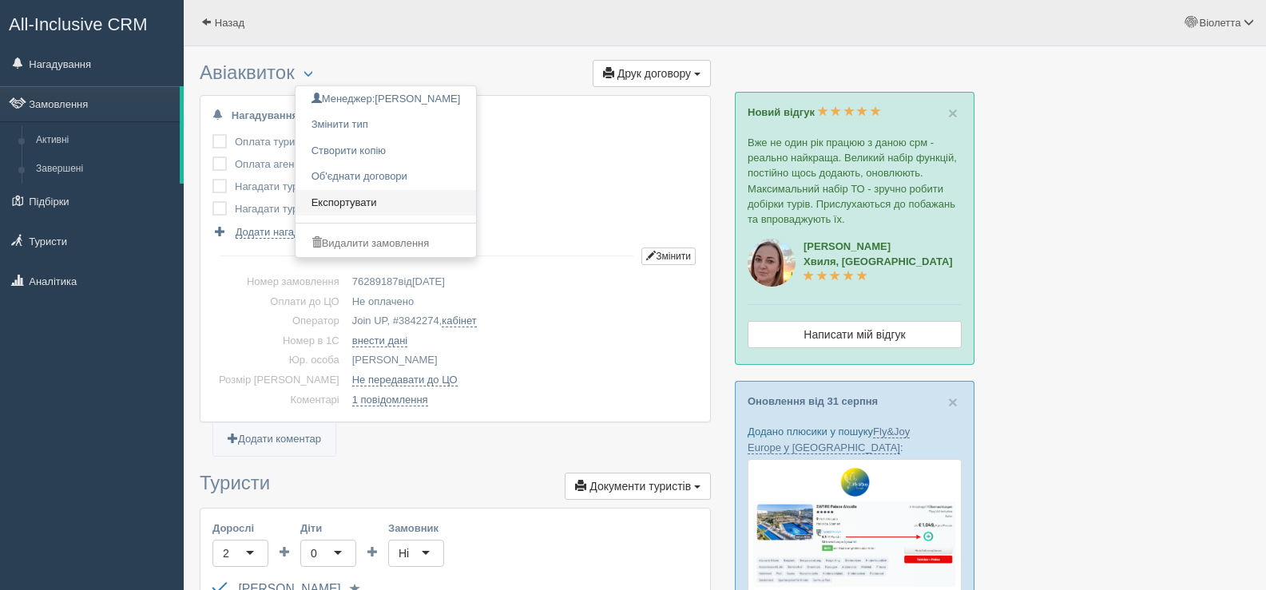 This screenshot has height=590, width=1266. I want to click on span: Документи туристів, so click(640, 486).